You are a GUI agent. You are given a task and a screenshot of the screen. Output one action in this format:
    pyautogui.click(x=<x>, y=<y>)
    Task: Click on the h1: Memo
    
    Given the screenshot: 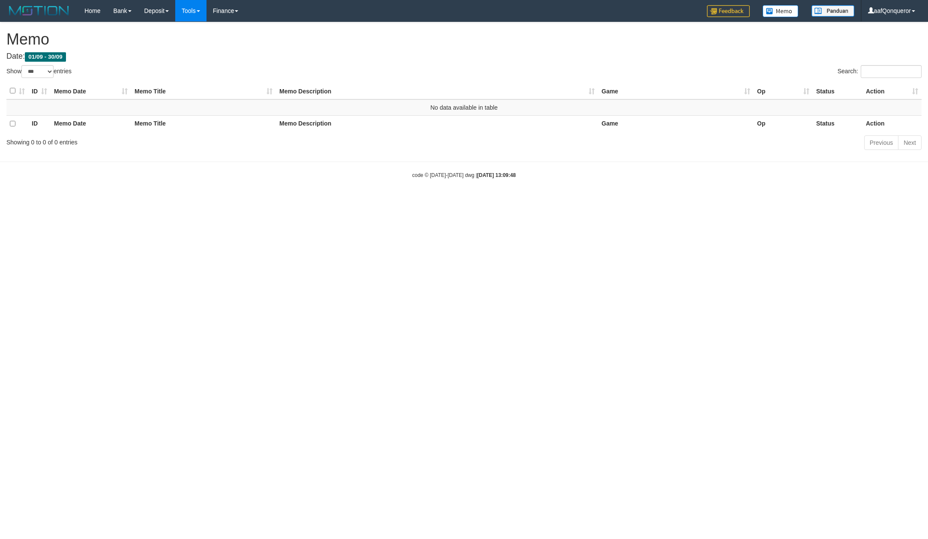 What is the action you would take?
    pyautogui.click(x=464, y=39)
    